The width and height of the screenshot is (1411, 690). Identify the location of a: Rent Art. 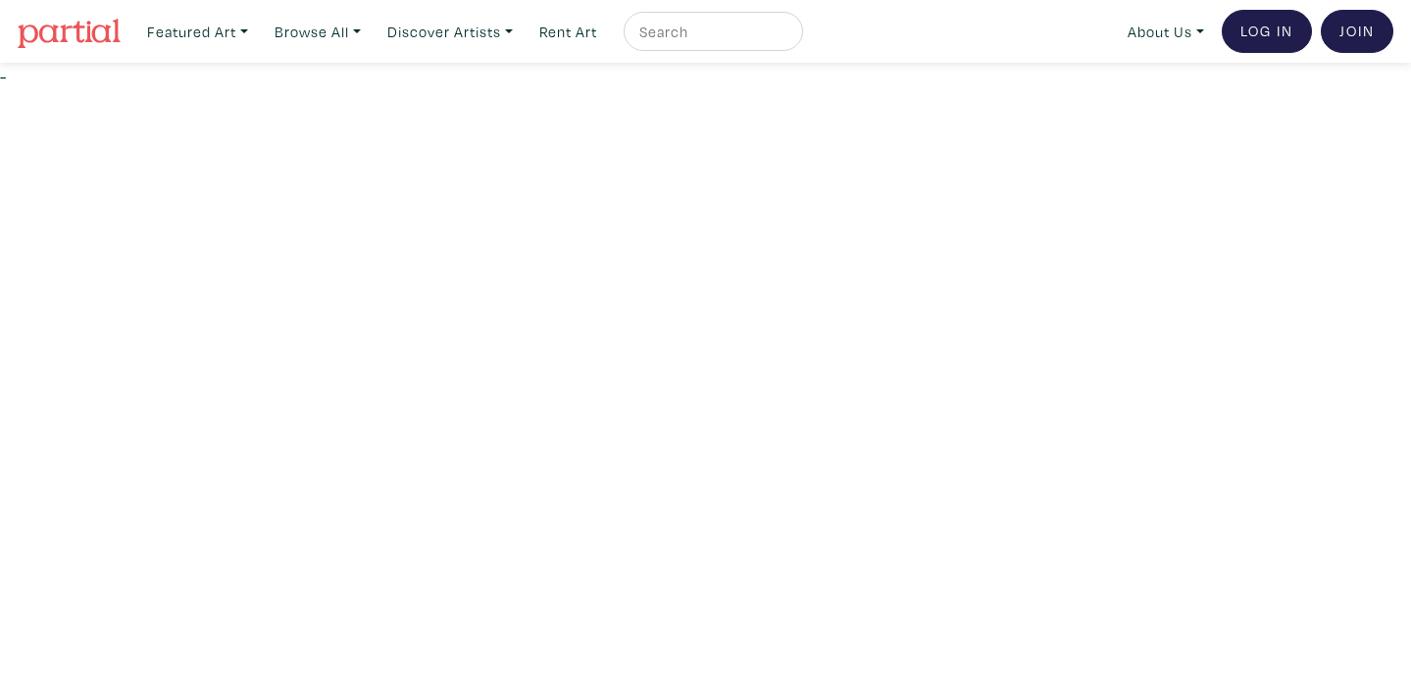
(568, 31).